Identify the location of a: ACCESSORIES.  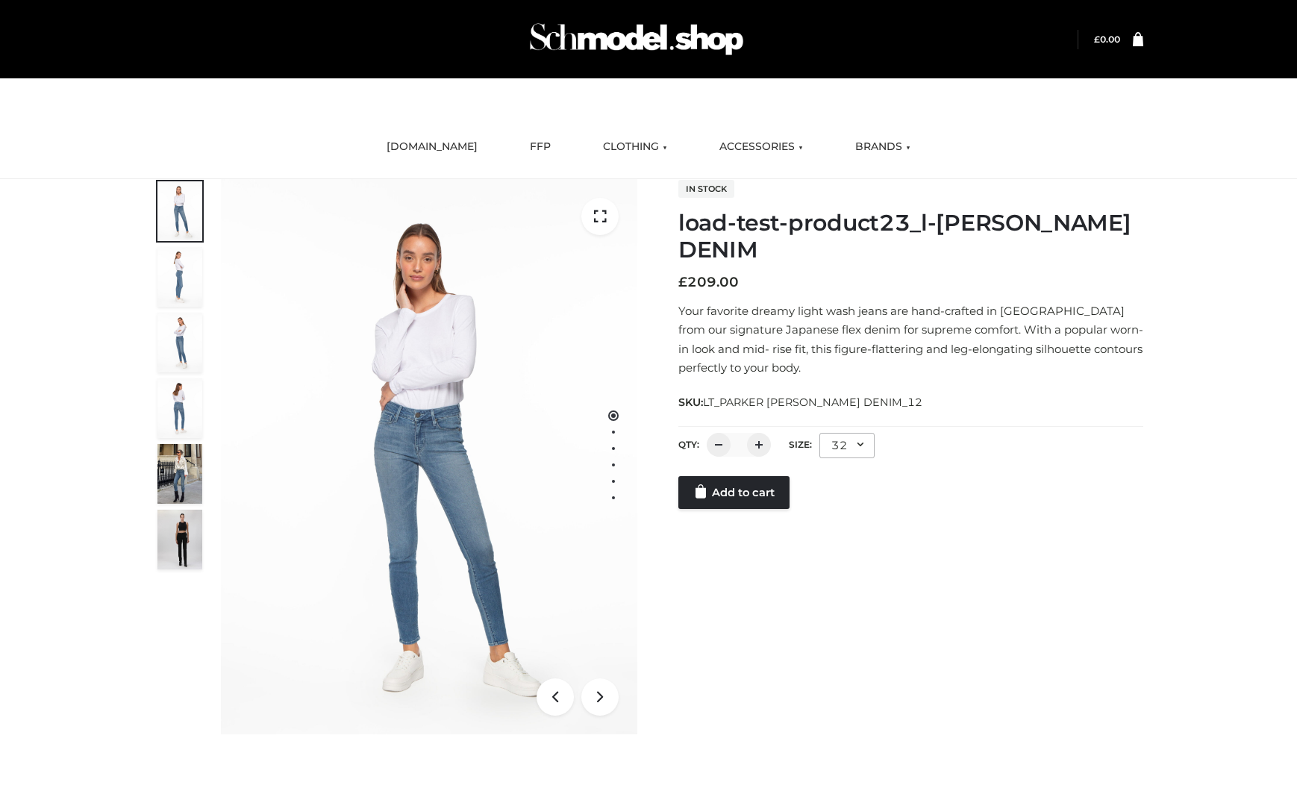
(761, 147).